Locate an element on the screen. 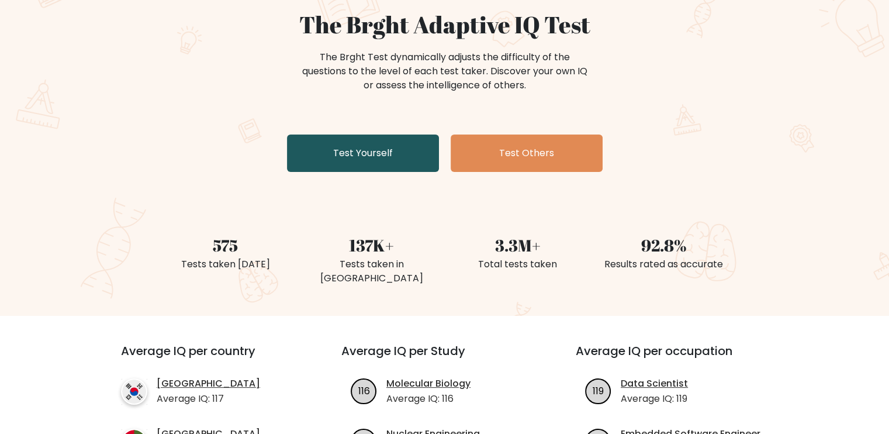  div: Total tests taken is located at coordinates (518, 264).